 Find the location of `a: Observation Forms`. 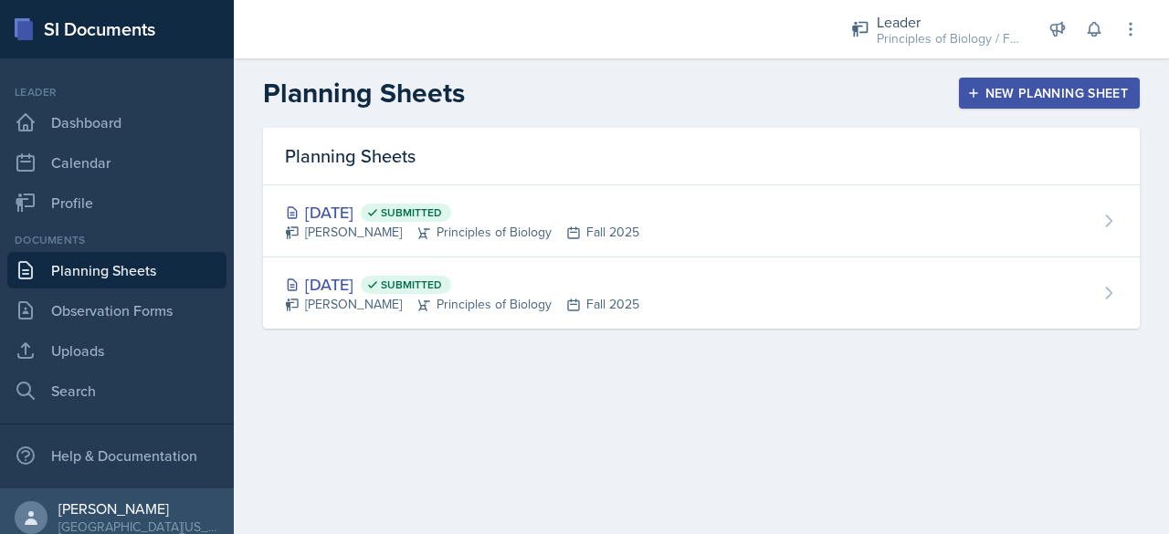

a: Observation Forms is located at coordinates (117, 311).